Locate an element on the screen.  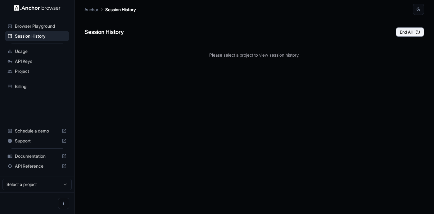
span: Browser Playground is located at coordinates (41, 26).